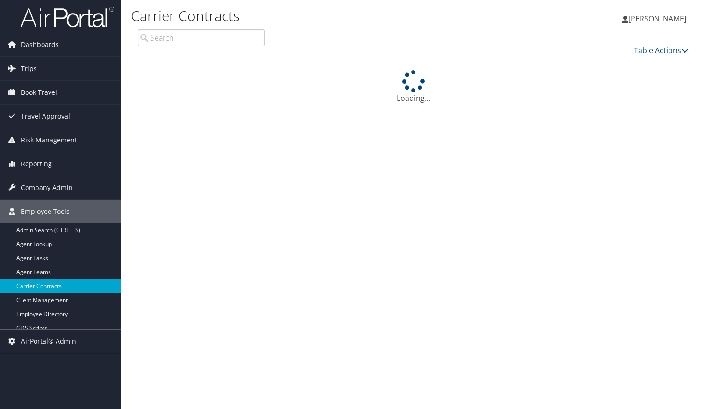 The width and height of the screenshot is (705, 409). What do you see at coordinates (319, 16) in the screenshot?
I see `h1: Carrier Contracts` at bounding box center [319, 16].